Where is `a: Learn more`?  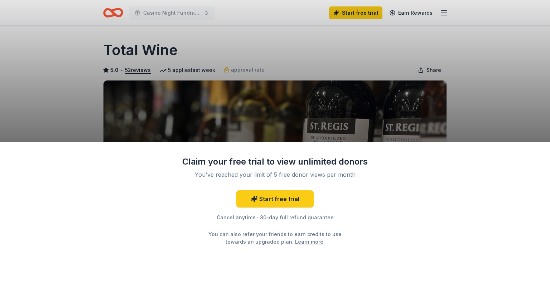
a: Learn more is located at coordinates (309, 242).